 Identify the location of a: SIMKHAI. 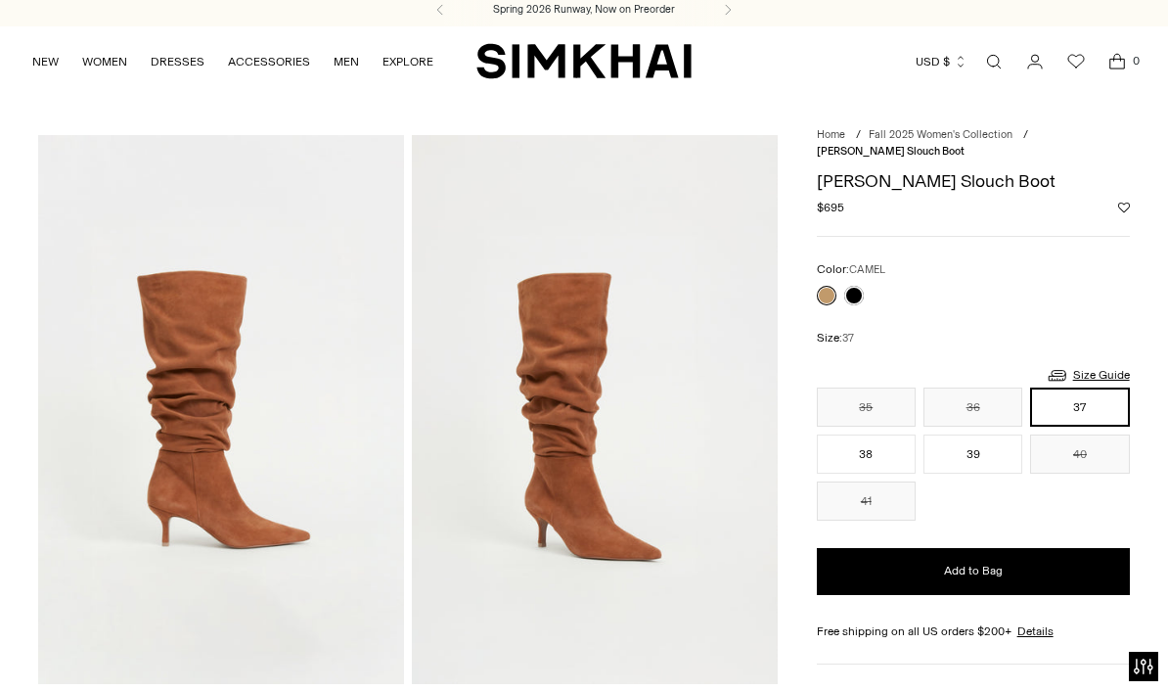
(584, 61).